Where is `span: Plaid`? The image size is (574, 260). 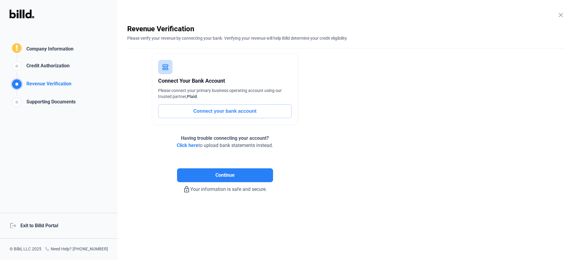
span: Plaid is located at coordinates (192, 96).